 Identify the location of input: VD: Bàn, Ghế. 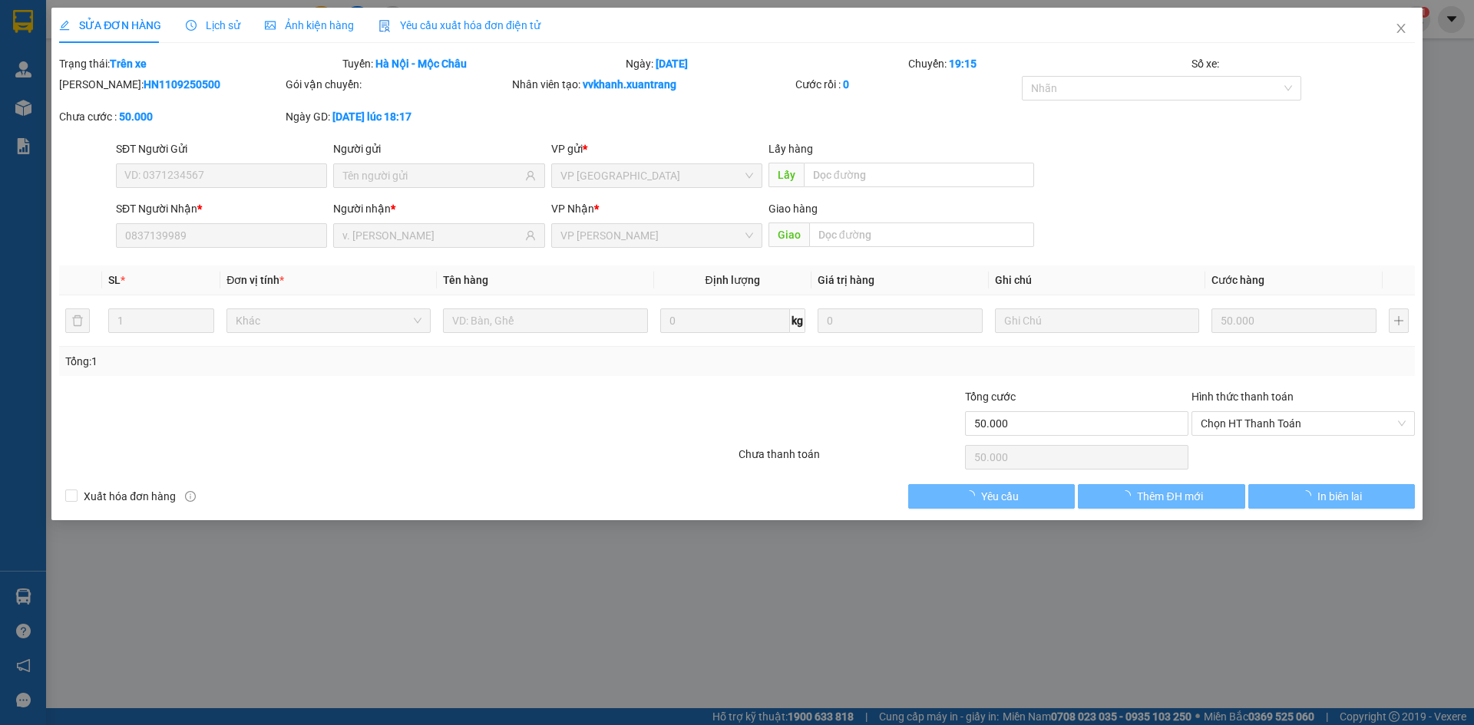
(545, 321).